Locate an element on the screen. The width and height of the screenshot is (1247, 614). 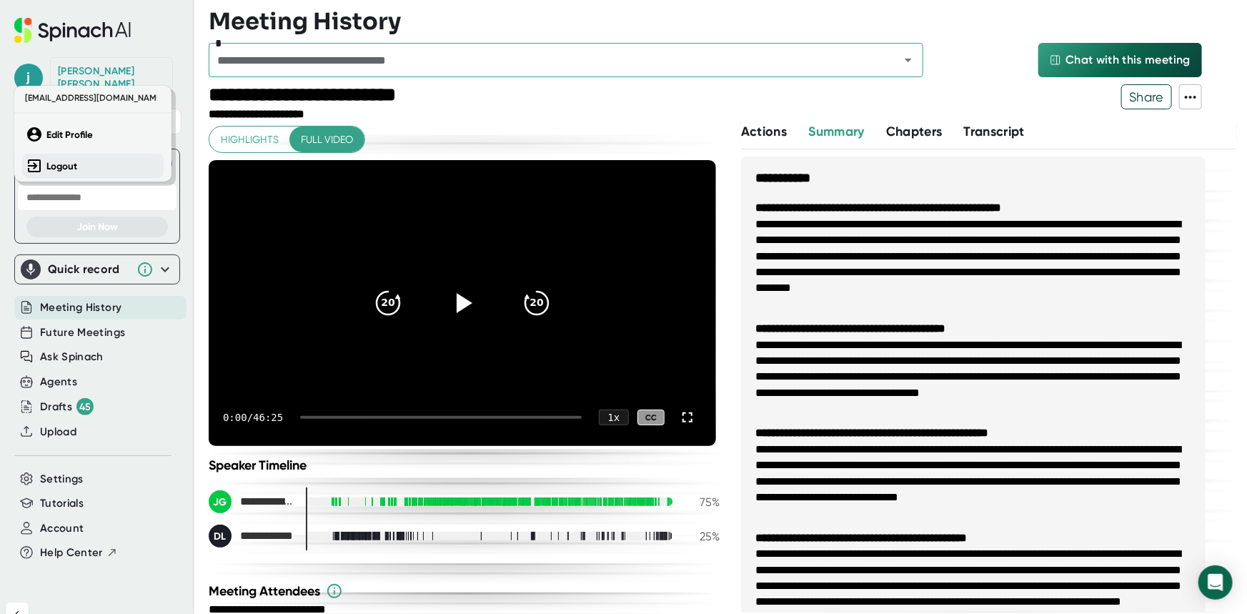
div: Open Intercom Messenger is located at coordinates (1216, 582).